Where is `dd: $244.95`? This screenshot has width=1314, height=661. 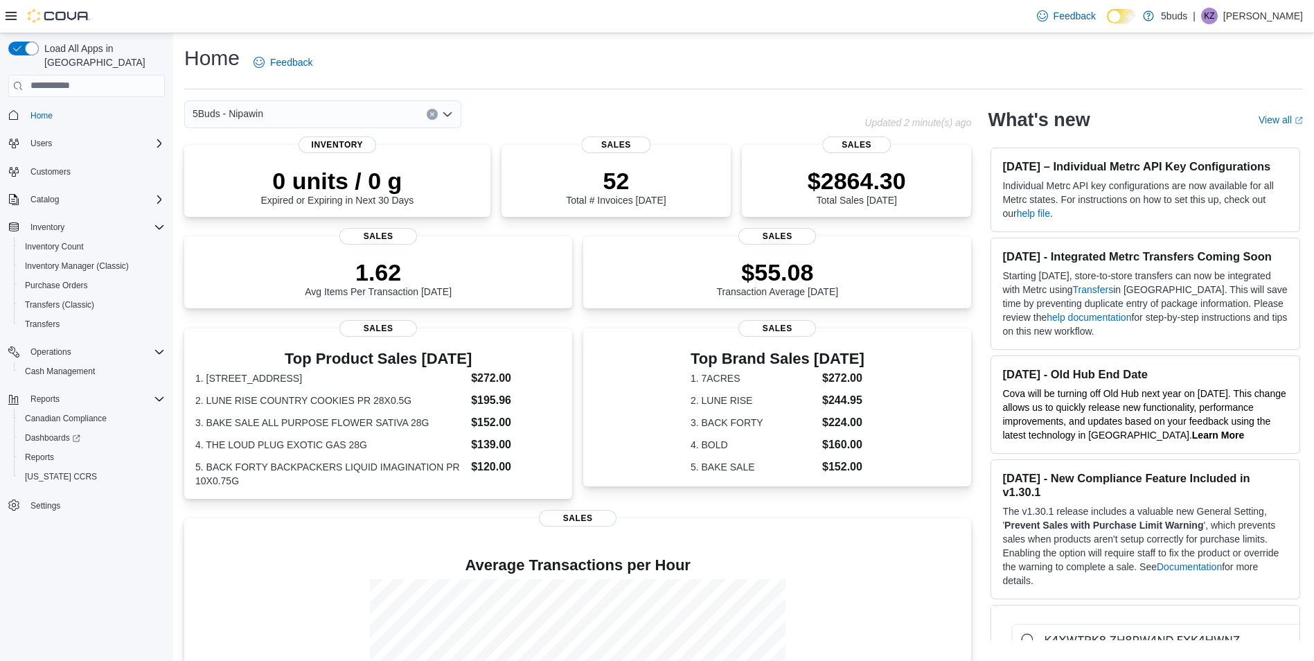 dd: $244.95 is located at coordinates (843, 400).